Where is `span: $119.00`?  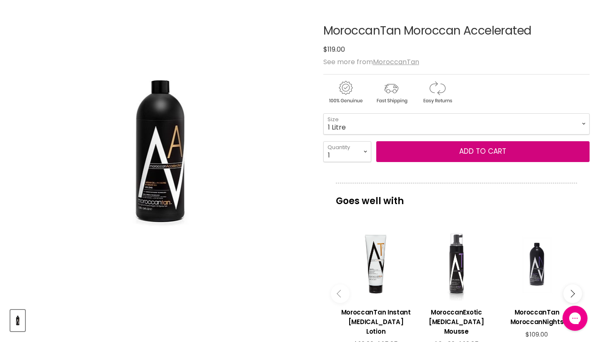 span: $119.00 is located at coordinates (334, 49).